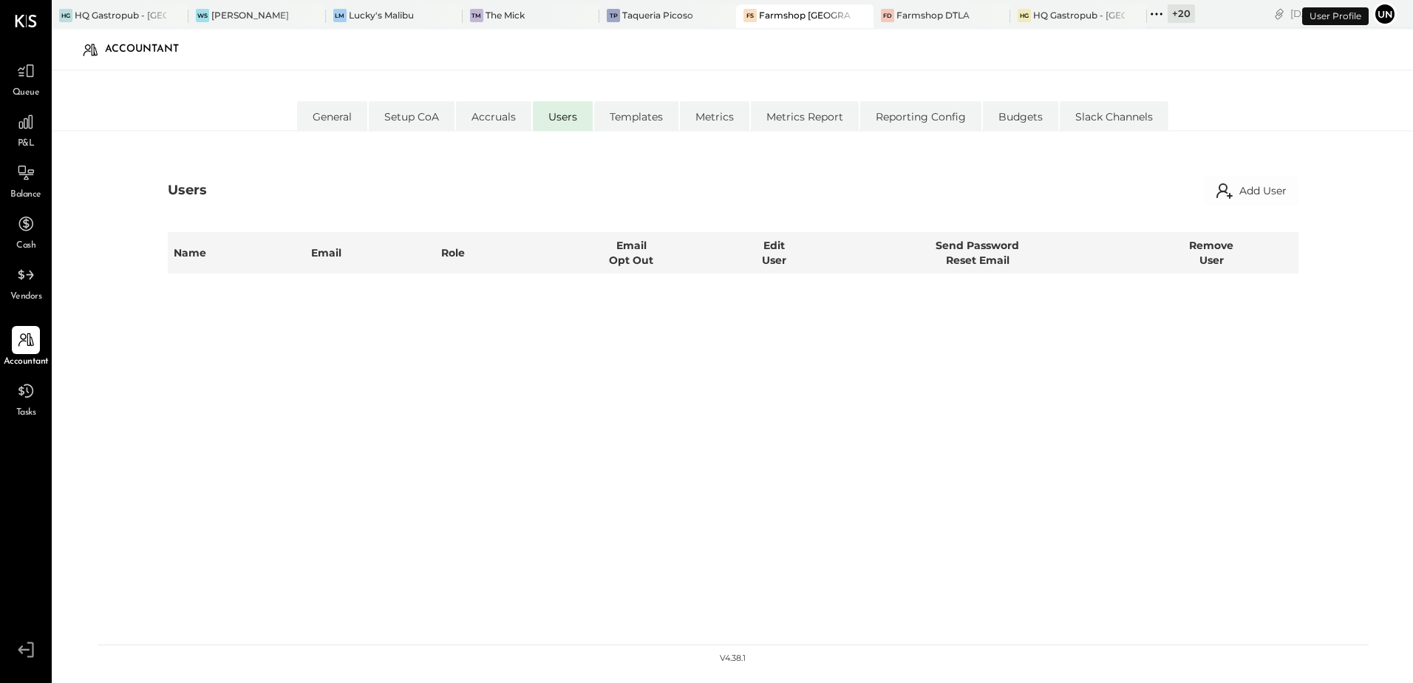  Describe the element at coordinates (236, 253) in the screenshot. I see `th: Name` at that location.